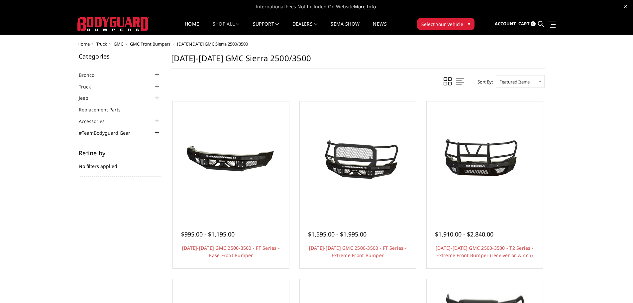  I want to click on span: Truck, so click(102, 44).